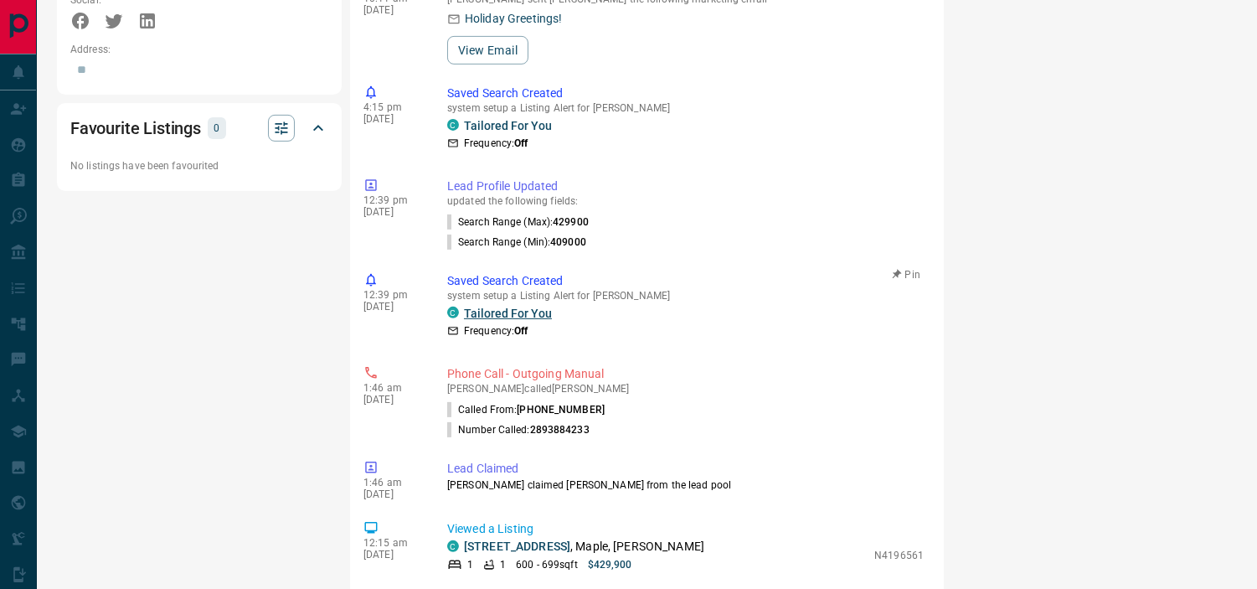  Describe the element at coordinates (513, 18) in the screenshot. I see `p: Holiday Greetings!` at that location.